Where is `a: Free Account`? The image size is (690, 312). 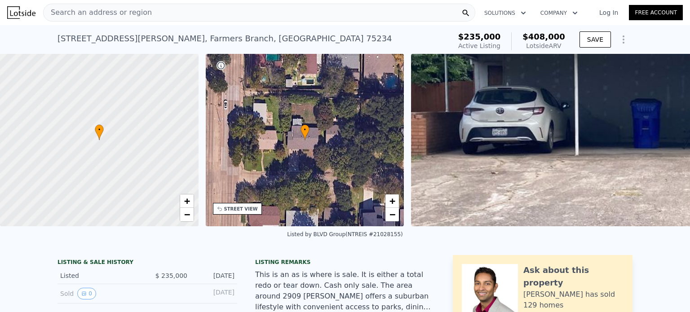 a: Free Account is located at coordinates (656, 13).